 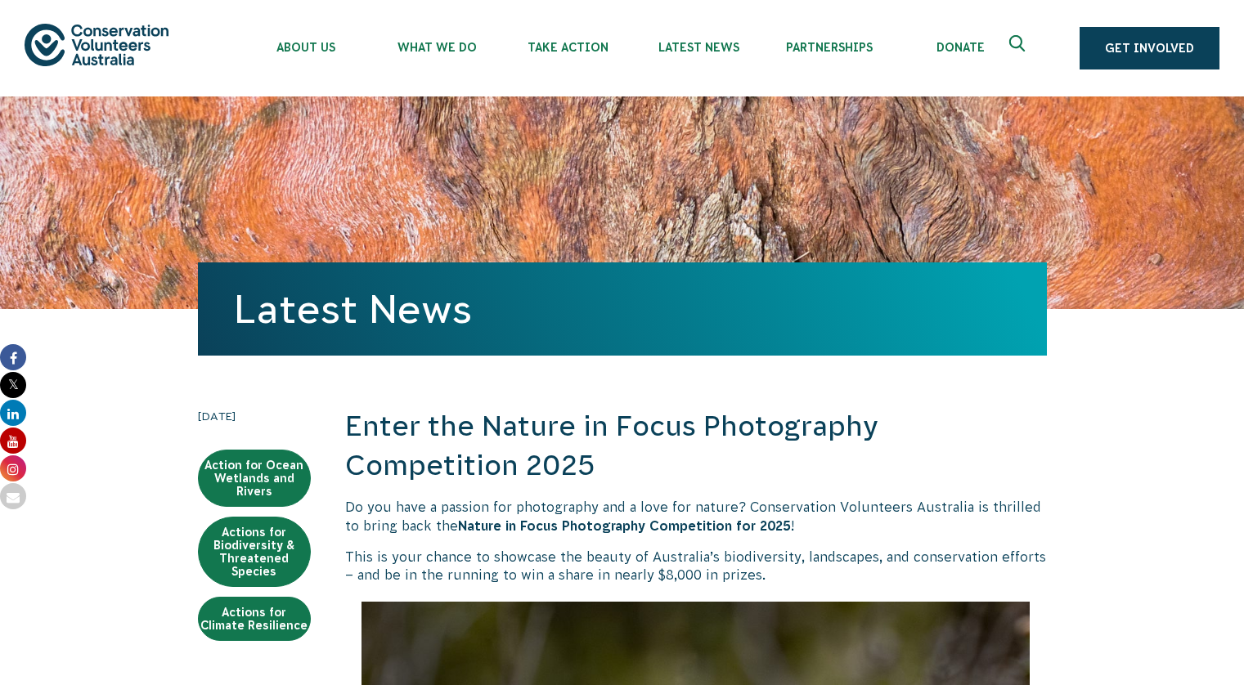 What do you see at coordinates (254, 478) in the screenshot?
I see `a: Action for Ocean Wetlands and Rivers` at bounding box center [254, 478].